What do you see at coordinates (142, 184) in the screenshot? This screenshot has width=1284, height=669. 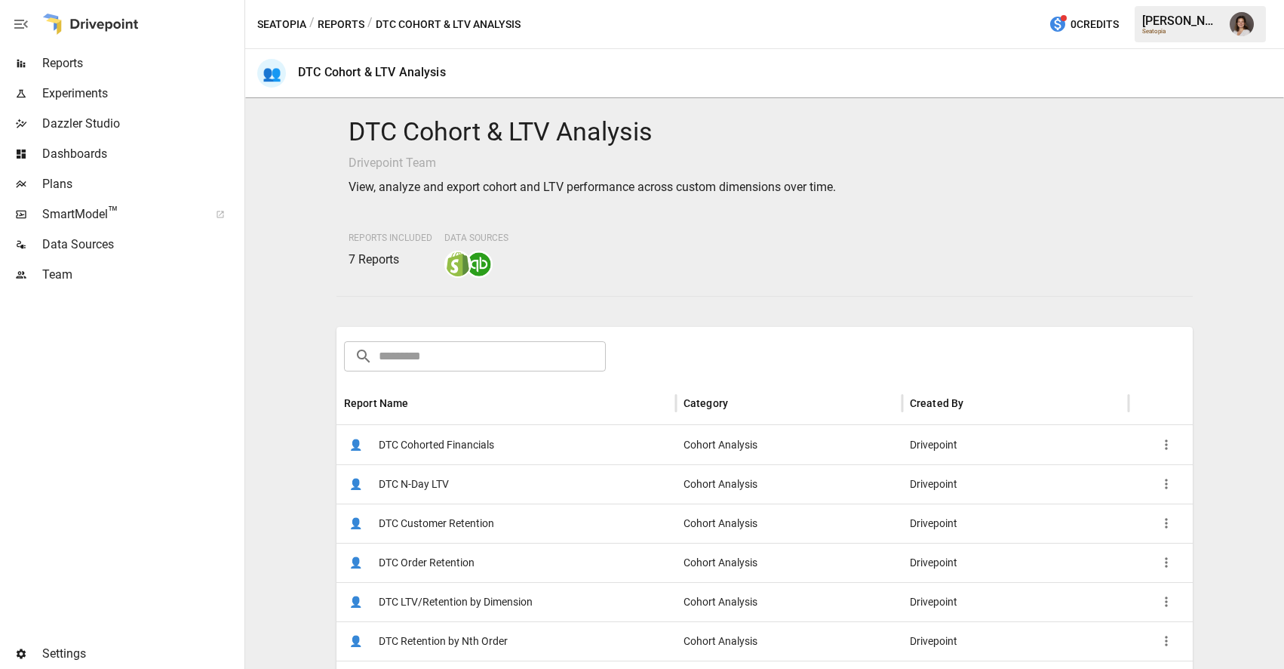 I see `span: Plans` at bounding box center [142, 184].